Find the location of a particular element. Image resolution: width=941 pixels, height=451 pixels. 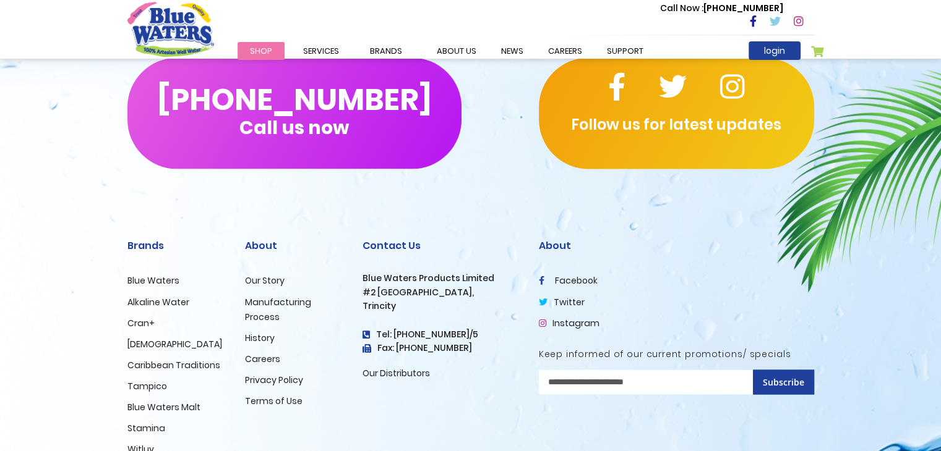

button: Subscribe is located at coordinates (783, 382).